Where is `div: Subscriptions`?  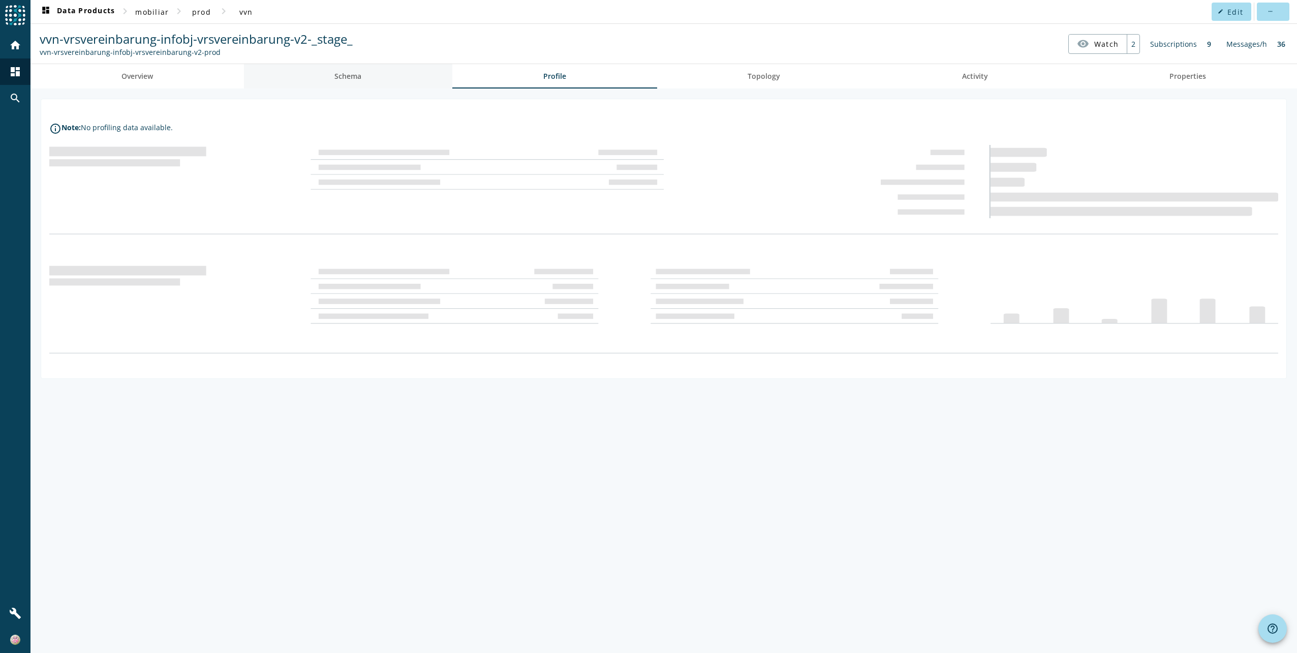
div: Subscriptions is located at coordinates (1174, 44).